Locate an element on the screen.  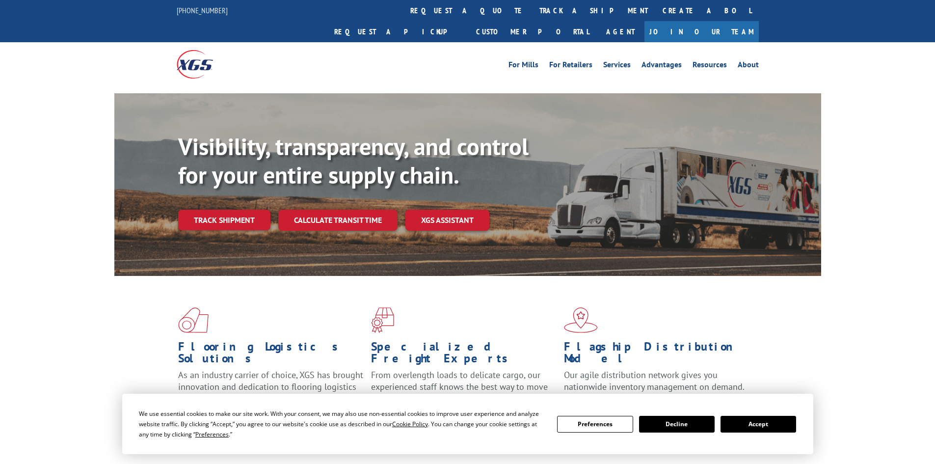
img: xgs-icon-total-supply-chain-intelligence-red is located at coordinates (193, 320).